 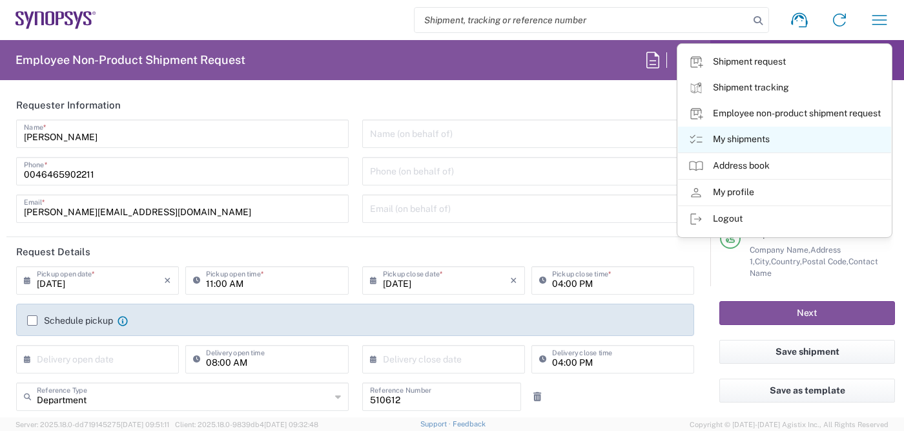 I want to click on span: Postal Code,, so click(x=826, y=261).